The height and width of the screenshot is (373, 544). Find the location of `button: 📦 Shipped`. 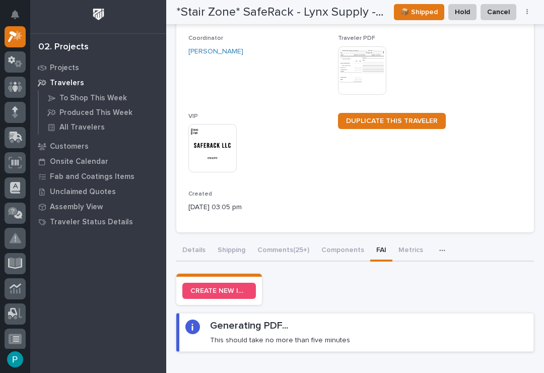

button: 📦 Shipped is located at coordinates (419, 12).